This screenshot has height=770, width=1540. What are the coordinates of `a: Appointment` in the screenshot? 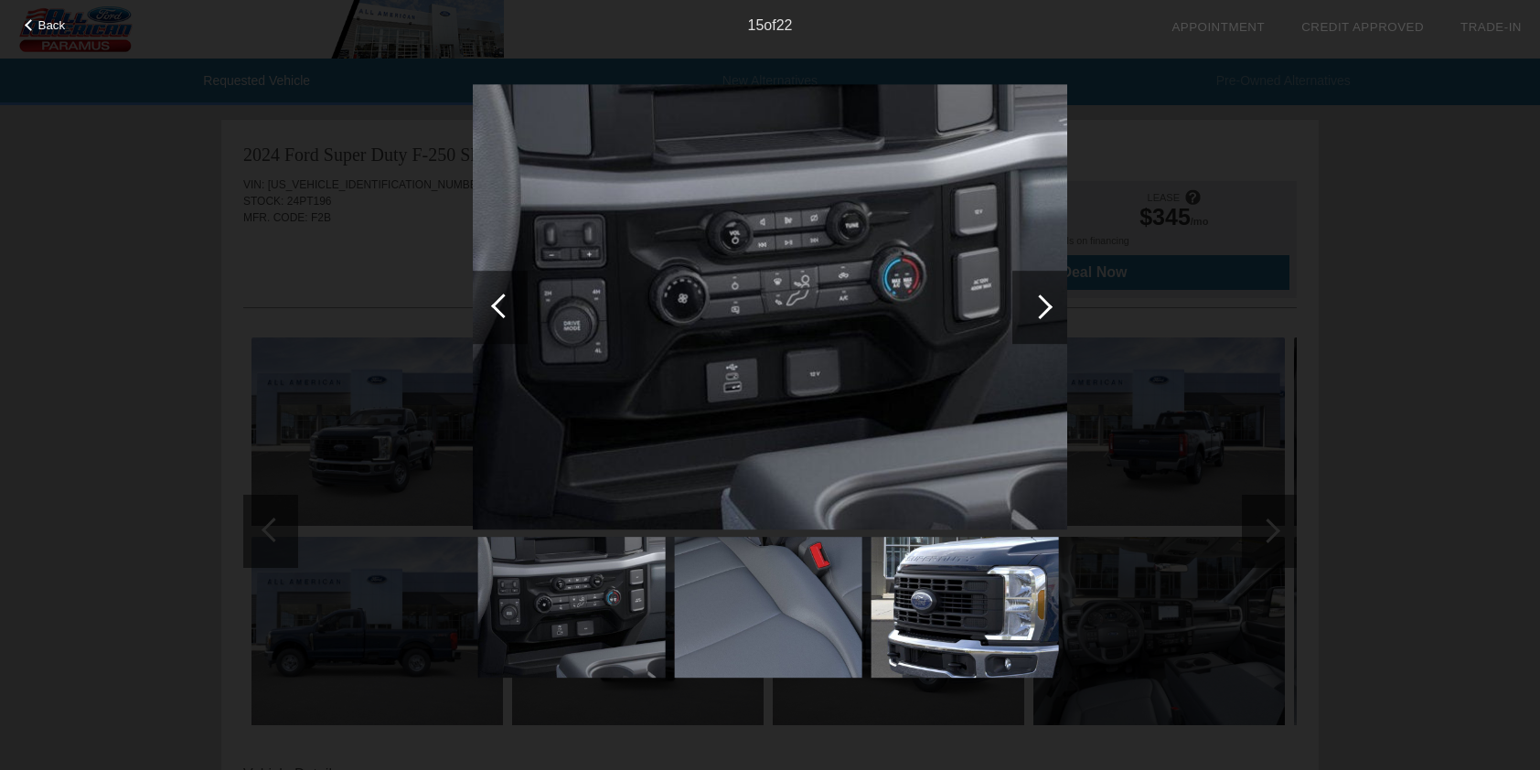 It's located at (1218, 27).